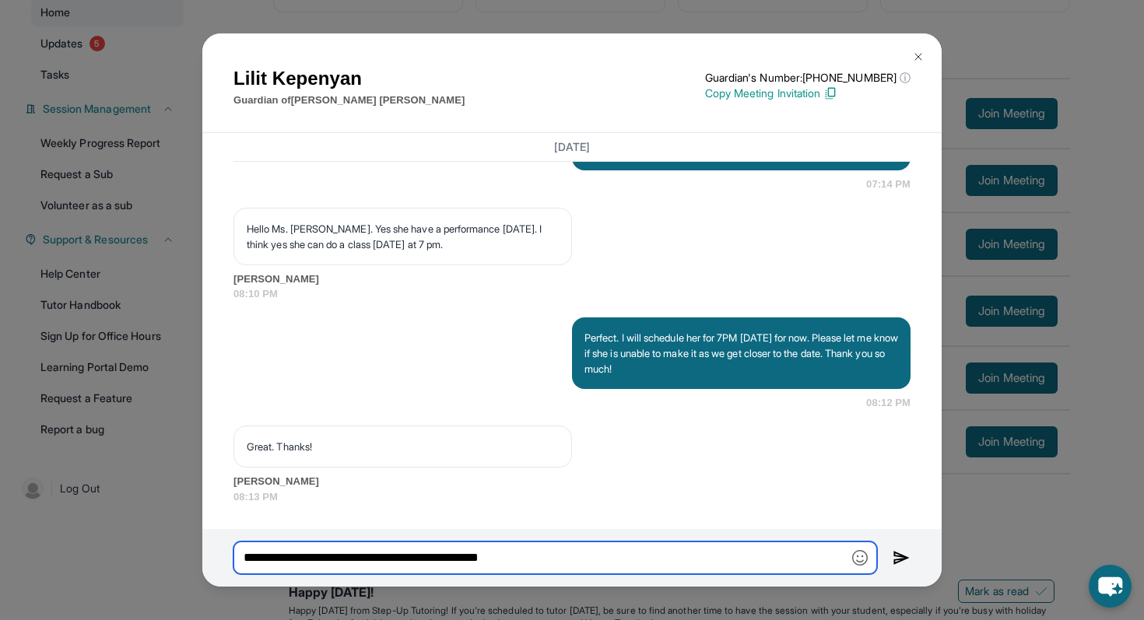  I want to click on img: Copy Icon, so click(830, 93).